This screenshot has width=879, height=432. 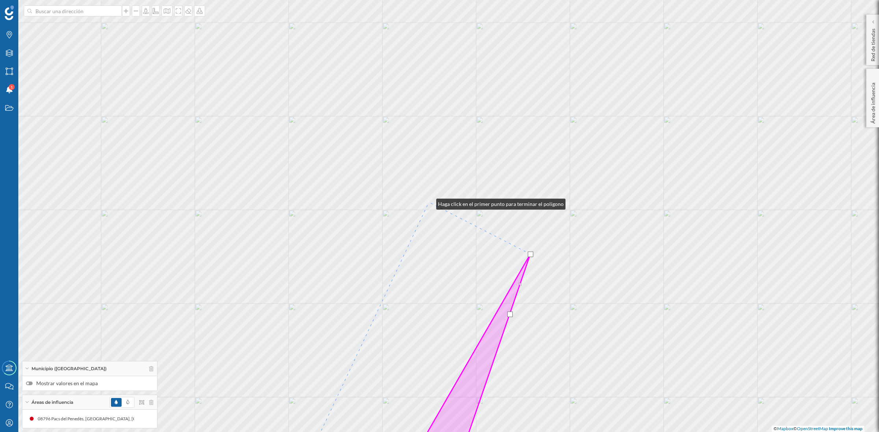 I want to click on label: Mostrar valores en el mapa, so click(x=90, y=384).